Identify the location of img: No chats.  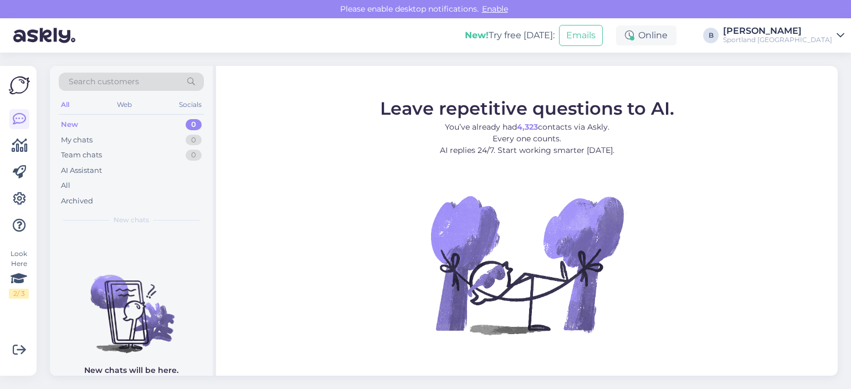
(131, 305).